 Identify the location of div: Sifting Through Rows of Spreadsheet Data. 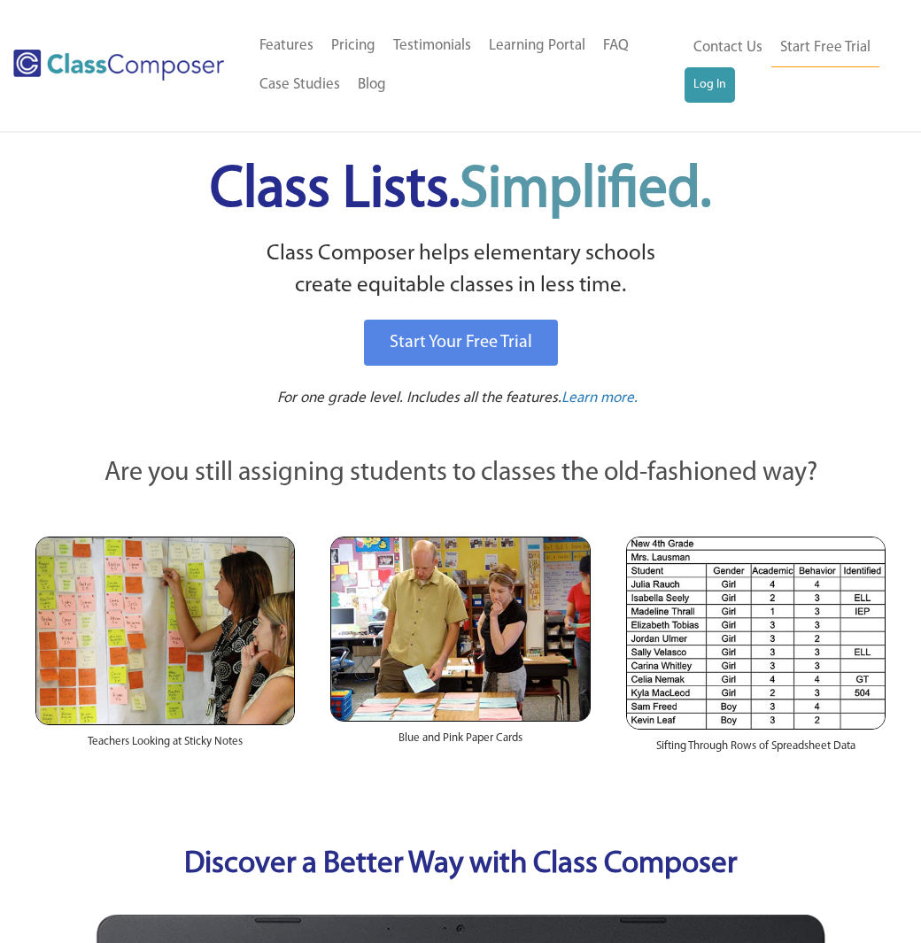
(755, 751).